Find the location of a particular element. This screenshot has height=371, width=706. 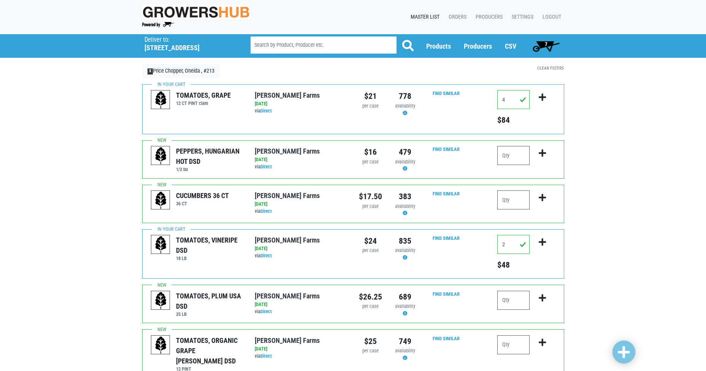

div: 383 is located at coordinates (405, 197).